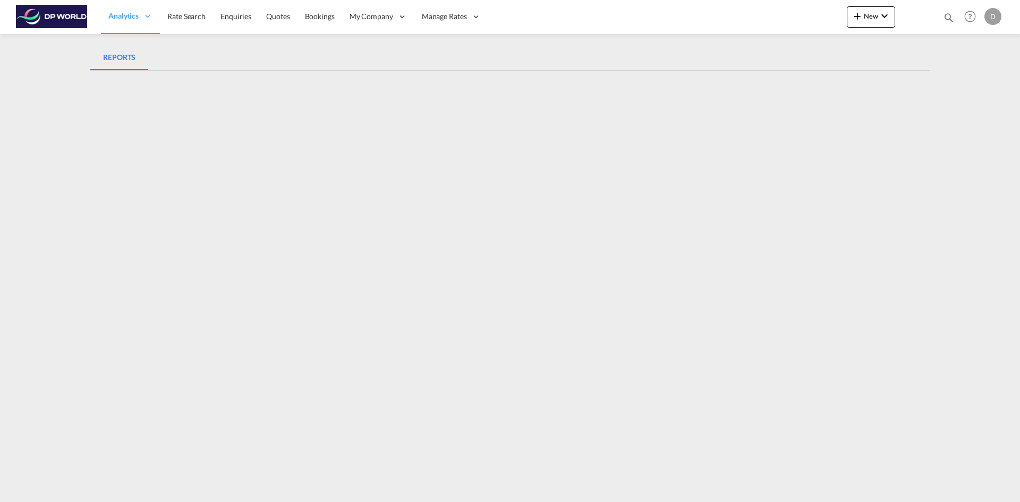 The height and width of the screenshot is (502, 1020). I want to click on md-pagination-wrapper: Use the left and right arrow keys to navigate between tabs, so click(119, 57).